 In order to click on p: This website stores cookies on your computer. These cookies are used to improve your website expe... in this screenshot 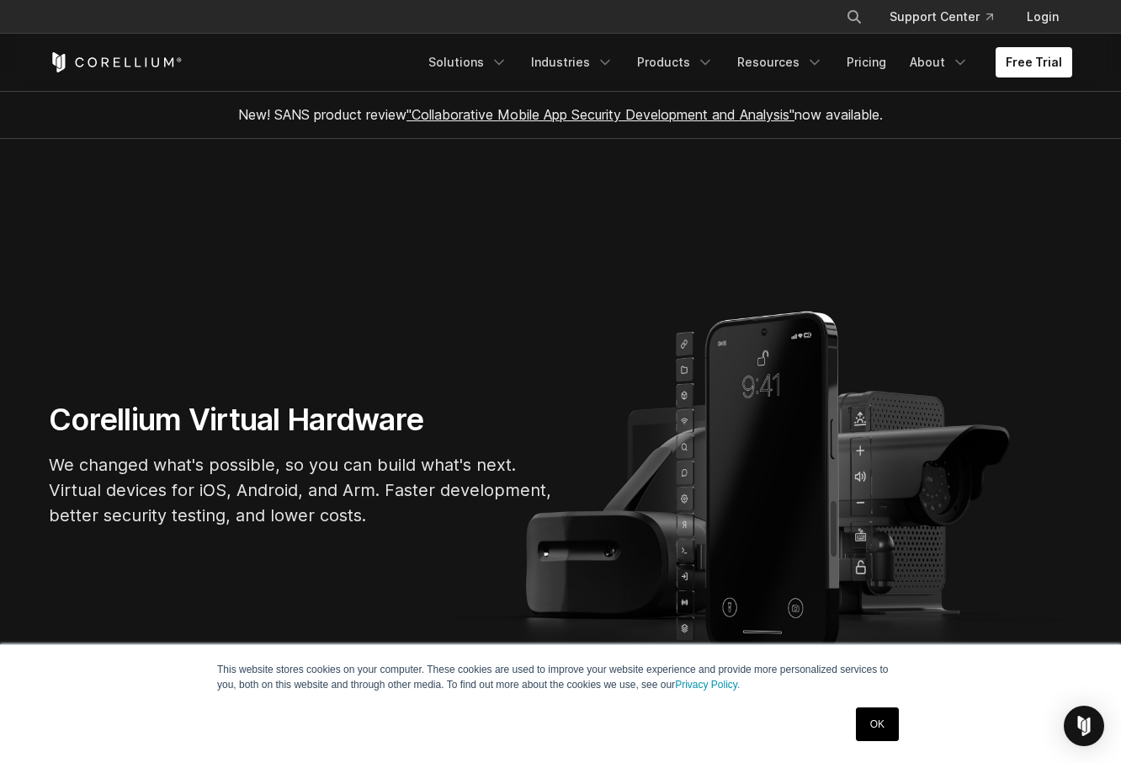, I will do `click(561, 677)`.